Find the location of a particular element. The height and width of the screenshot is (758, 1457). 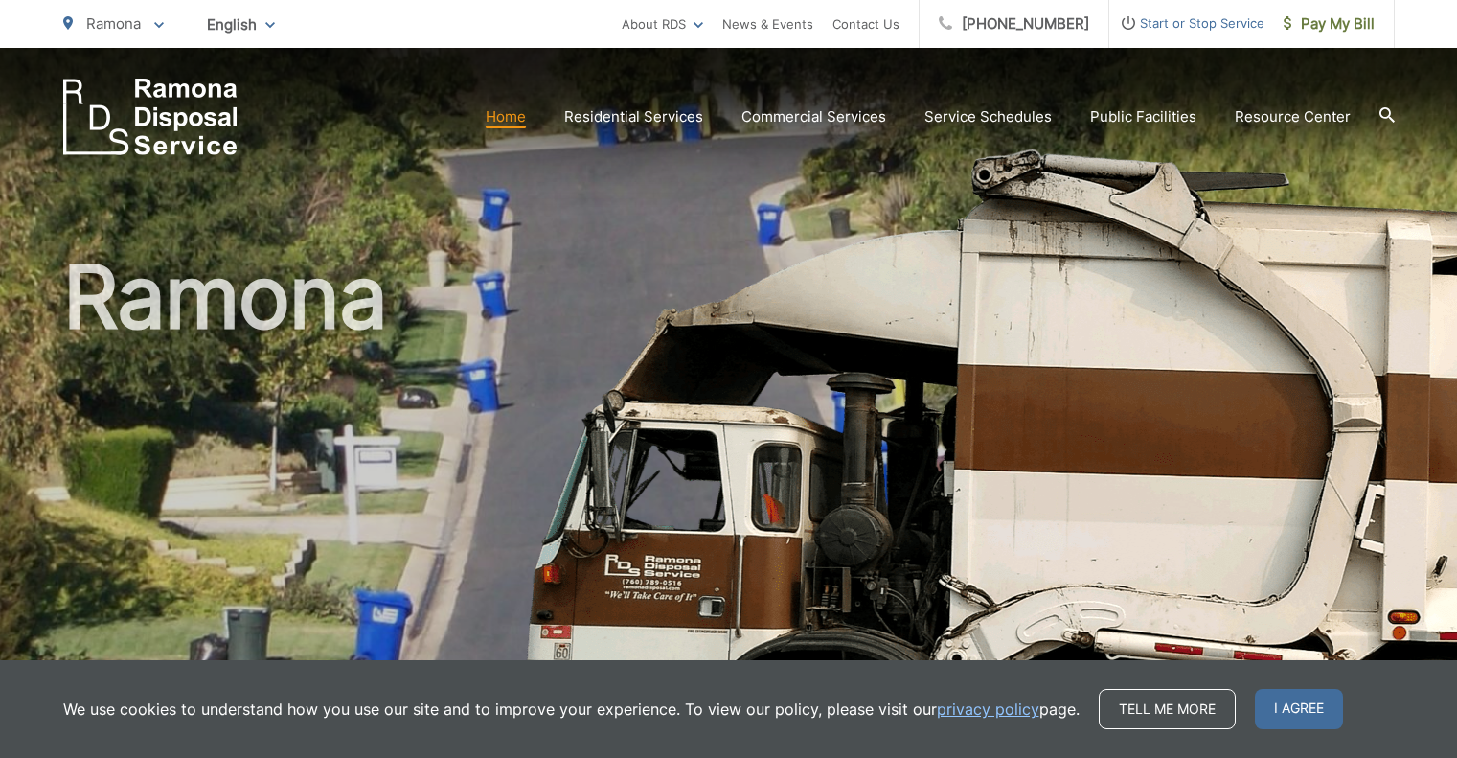

a: News & Events is located at coordinates (767, 24).